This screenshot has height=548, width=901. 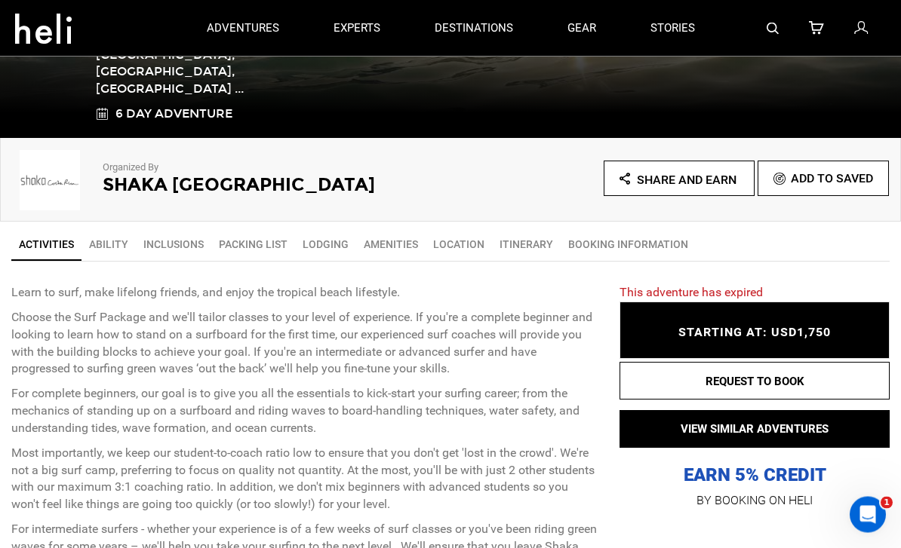 I want to click on a: Location, so click(x=459, y=245).